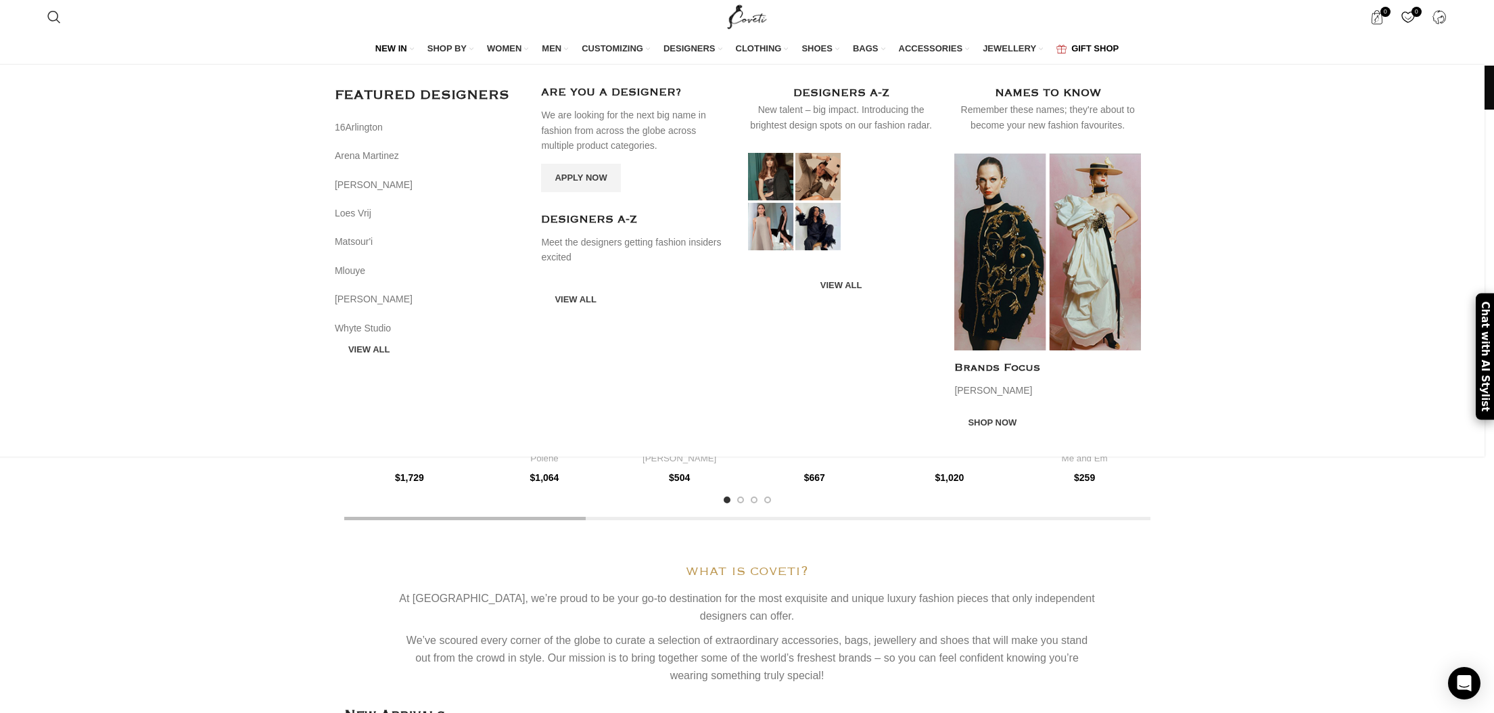  Describe the element at coordinates (544, 458) in the screenshot. I see `a: Polene` at that location.